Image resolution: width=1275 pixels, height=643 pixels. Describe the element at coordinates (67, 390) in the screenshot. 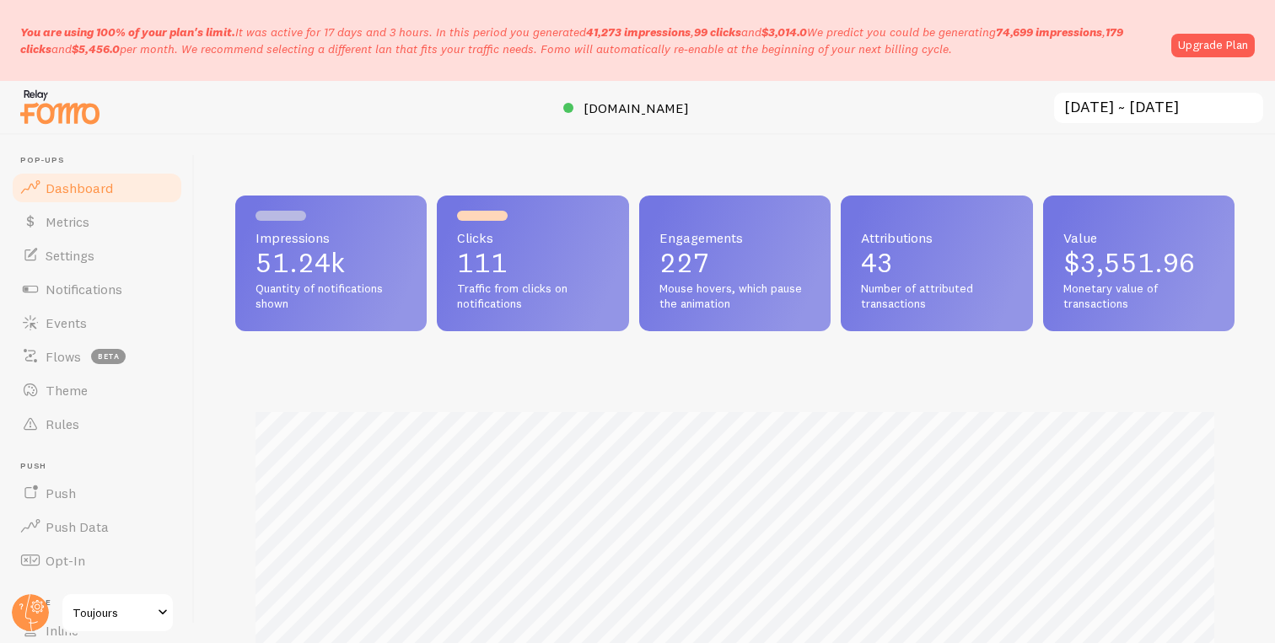

I see `span: Theme` at that location.